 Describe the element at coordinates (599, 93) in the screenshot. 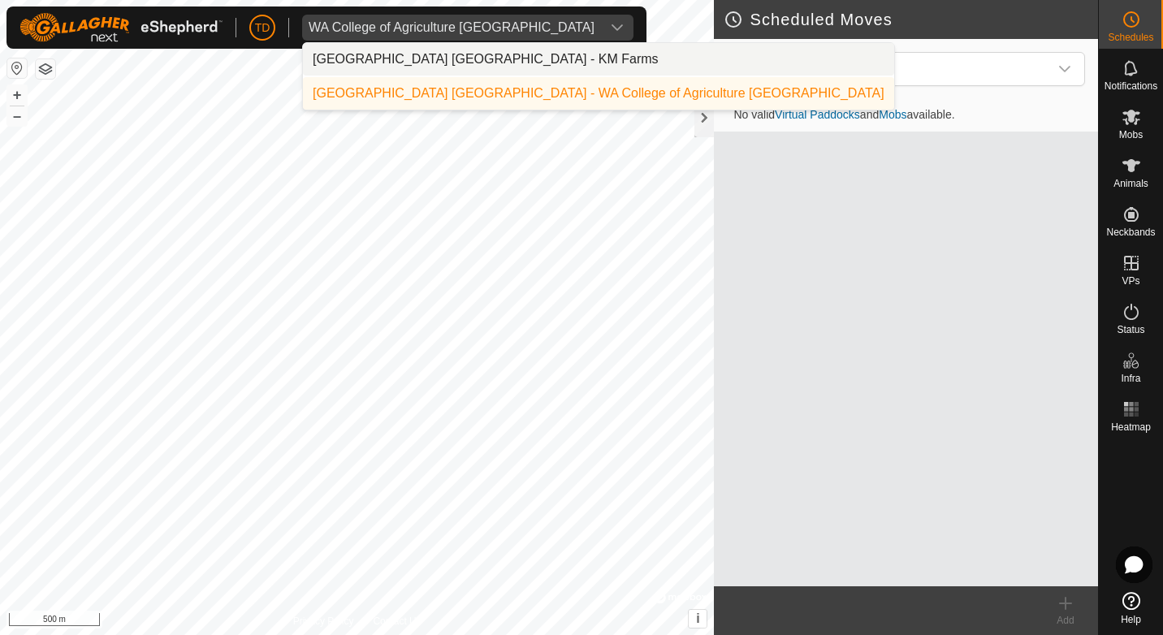

I see `li: WA College of Agriculture Denmark` at that location.